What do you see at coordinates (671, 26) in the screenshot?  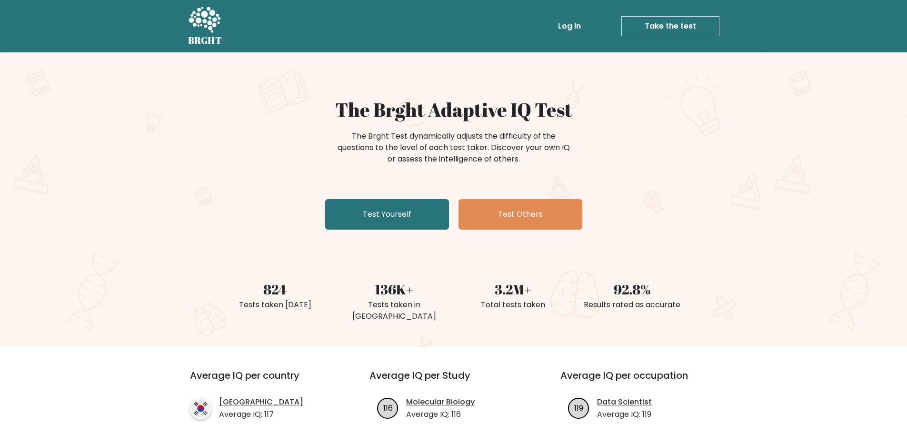 I see `a: Take the test` at bounding box center [671, 26].